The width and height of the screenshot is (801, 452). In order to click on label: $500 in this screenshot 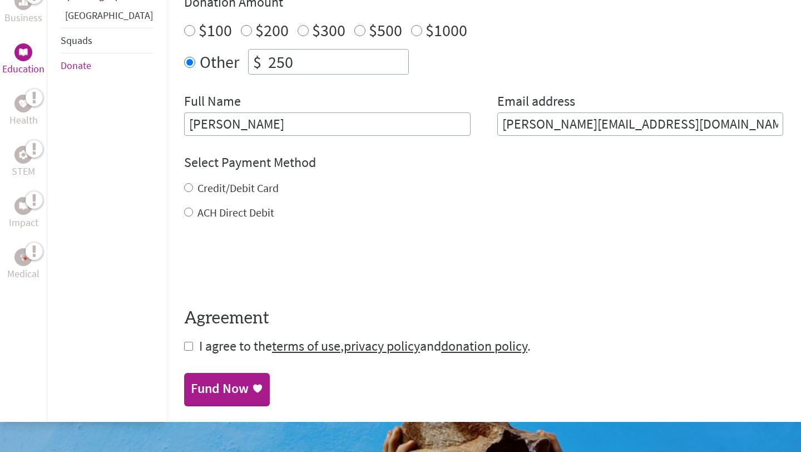, I will do `click(385, 30)`.